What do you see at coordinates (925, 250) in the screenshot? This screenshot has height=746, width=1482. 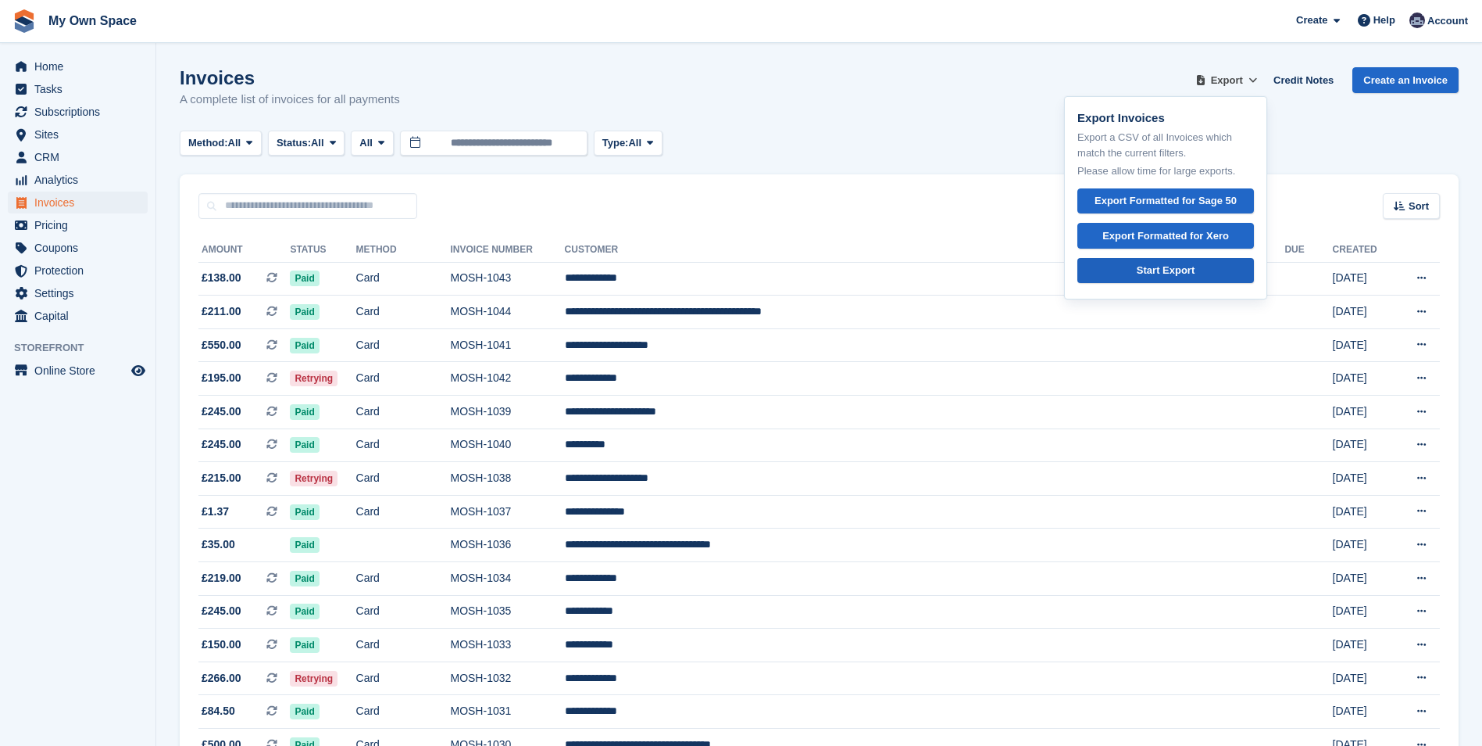 I see `th: Customer` at bounding box center [925, 250].